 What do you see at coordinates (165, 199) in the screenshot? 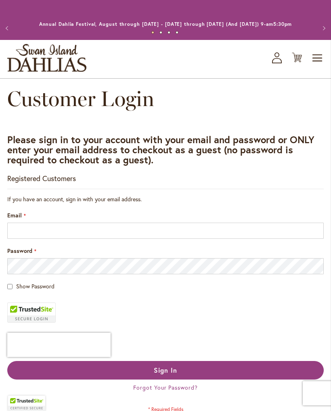
I see `div: If you have an account, sign in with your email address.` at bounding box center [165, 199].